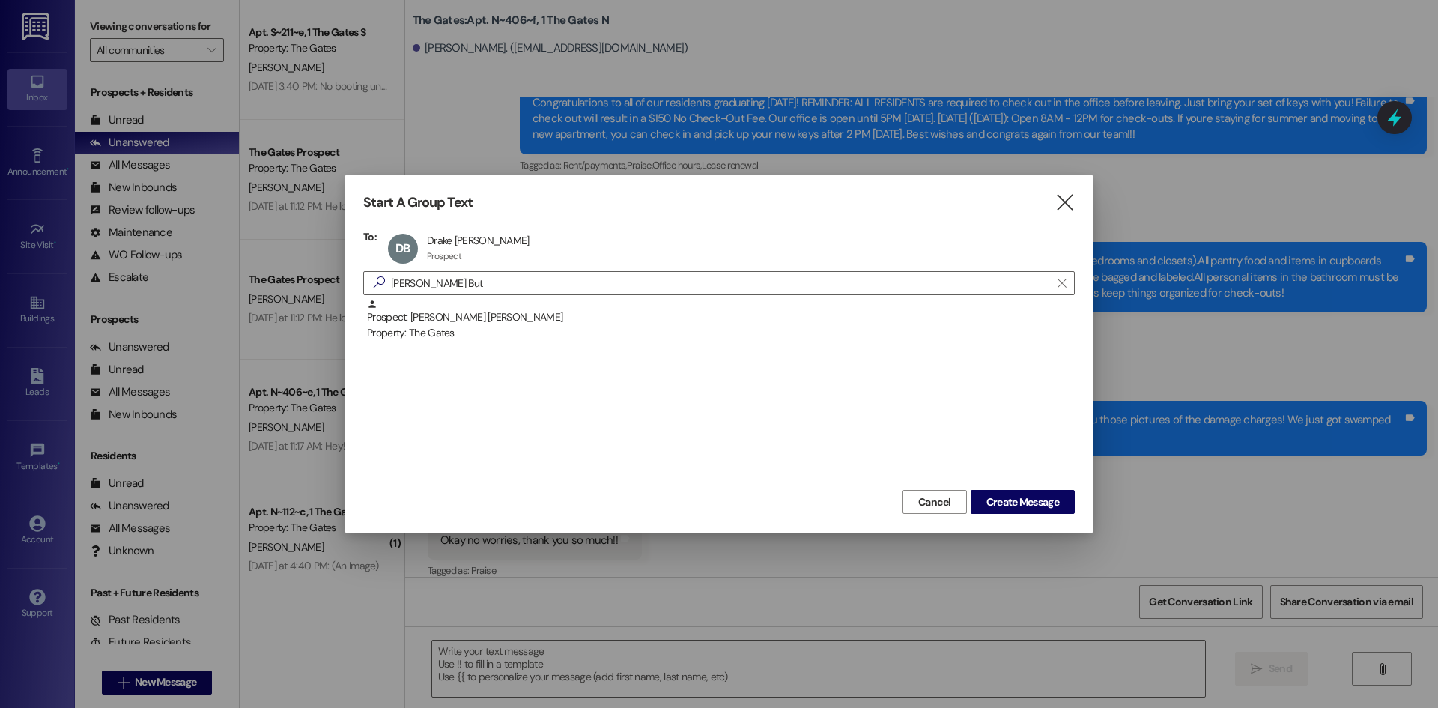  Describe the element at coordinates (402, 248) in the screenshot. I see `span: DB` at that location.